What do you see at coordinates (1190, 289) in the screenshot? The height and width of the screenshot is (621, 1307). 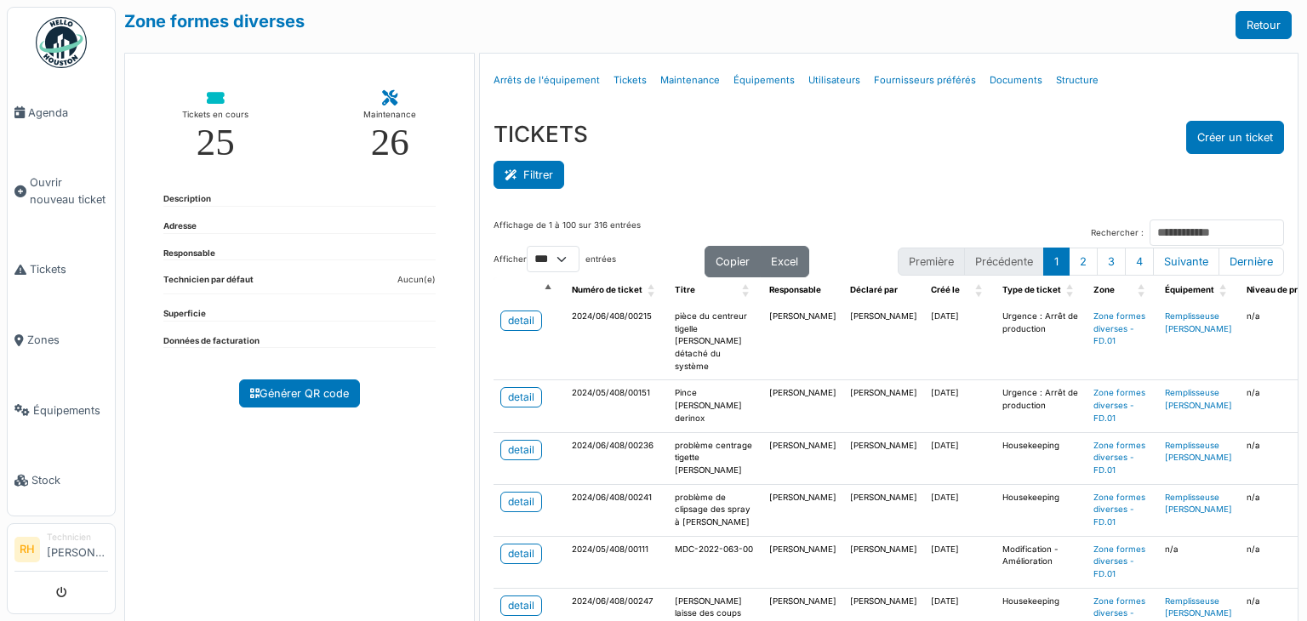 I see `span: Équipement` at bounding box center [1190, 289].